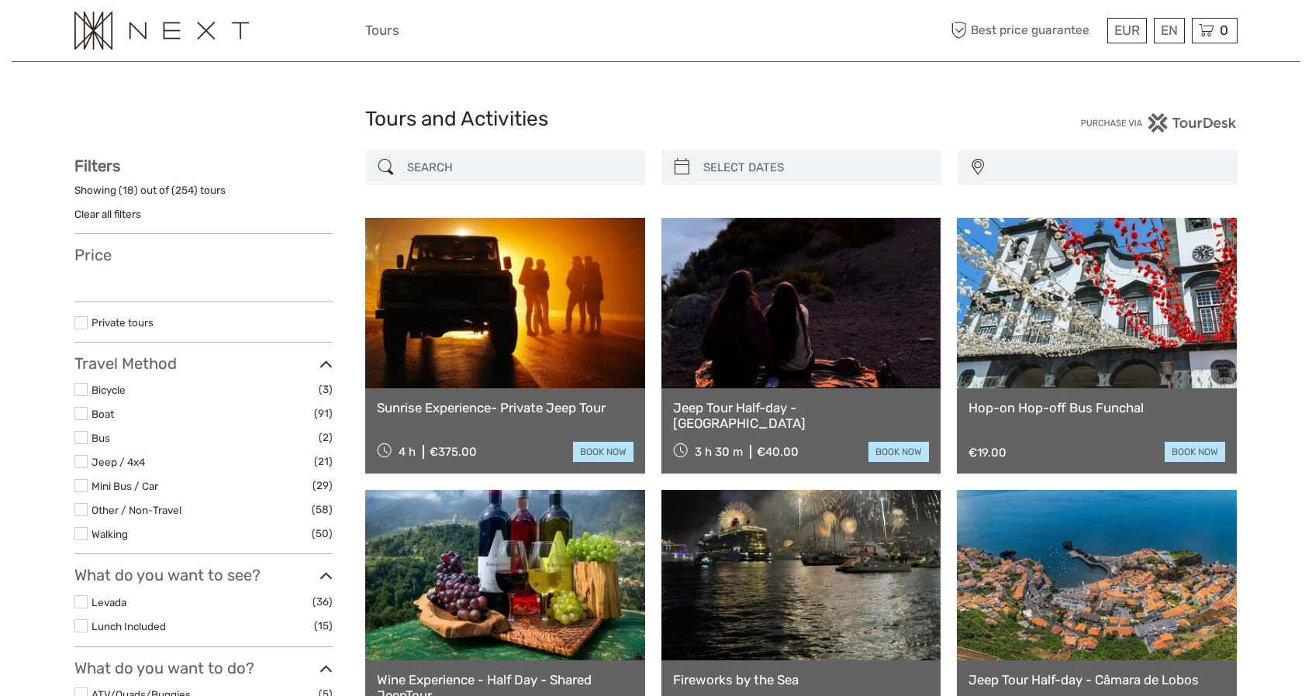 The height and width of the screenshot is (696, 1312). What do you see at coordinates (109, 390) in the screenshot?
I see `a: Bicycle` at bounding box center [109, 390].